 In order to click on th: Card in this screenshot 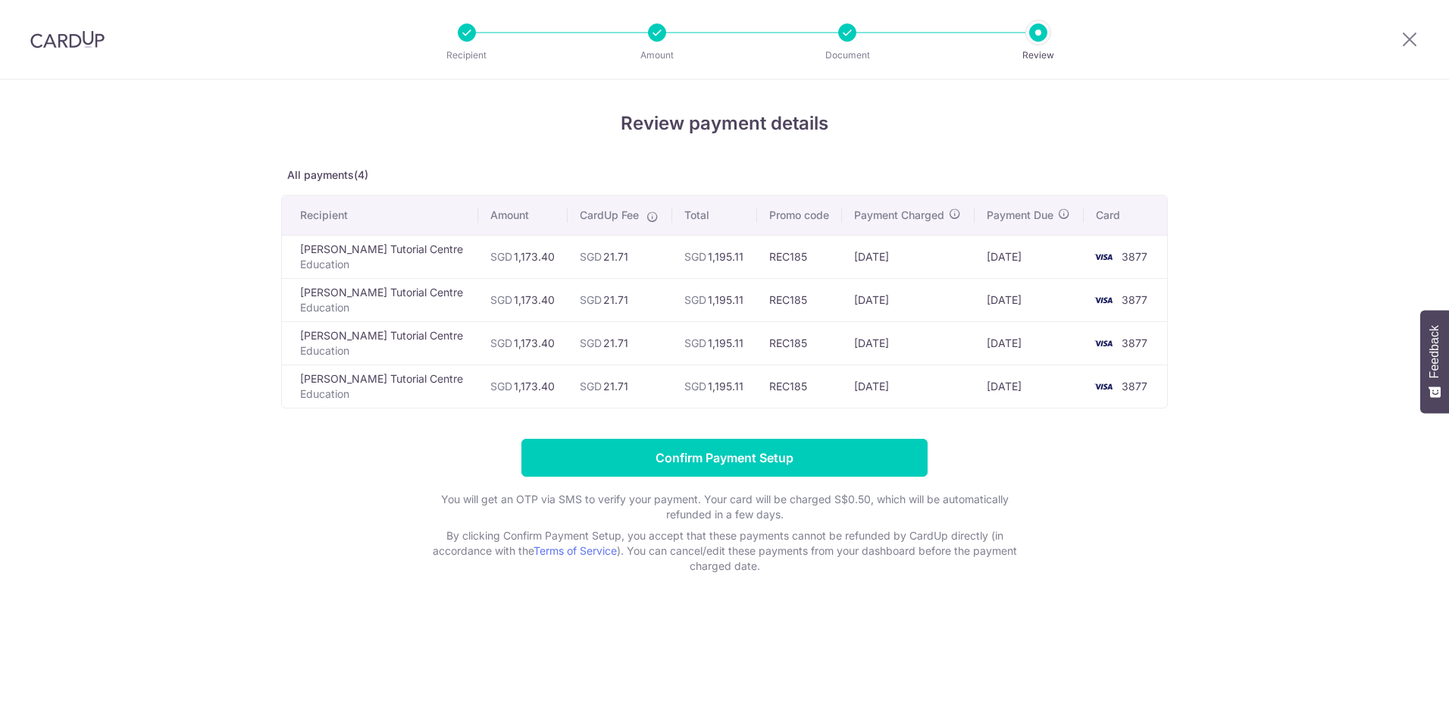, I will do `click(1125, 215)`.